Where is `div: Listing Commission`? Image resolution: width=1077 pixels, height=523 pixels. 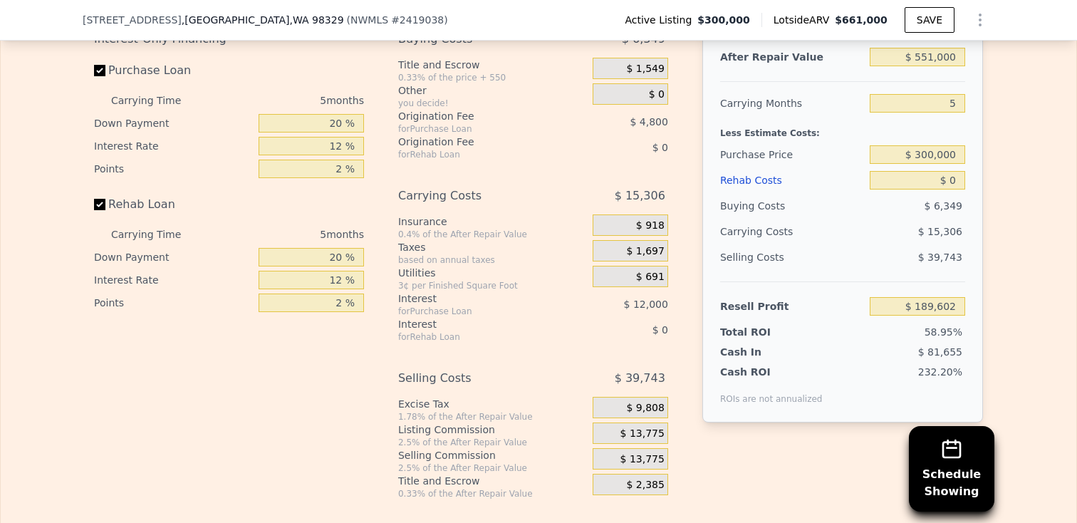
div: Listing Commission is located at coordinates (492, 429).